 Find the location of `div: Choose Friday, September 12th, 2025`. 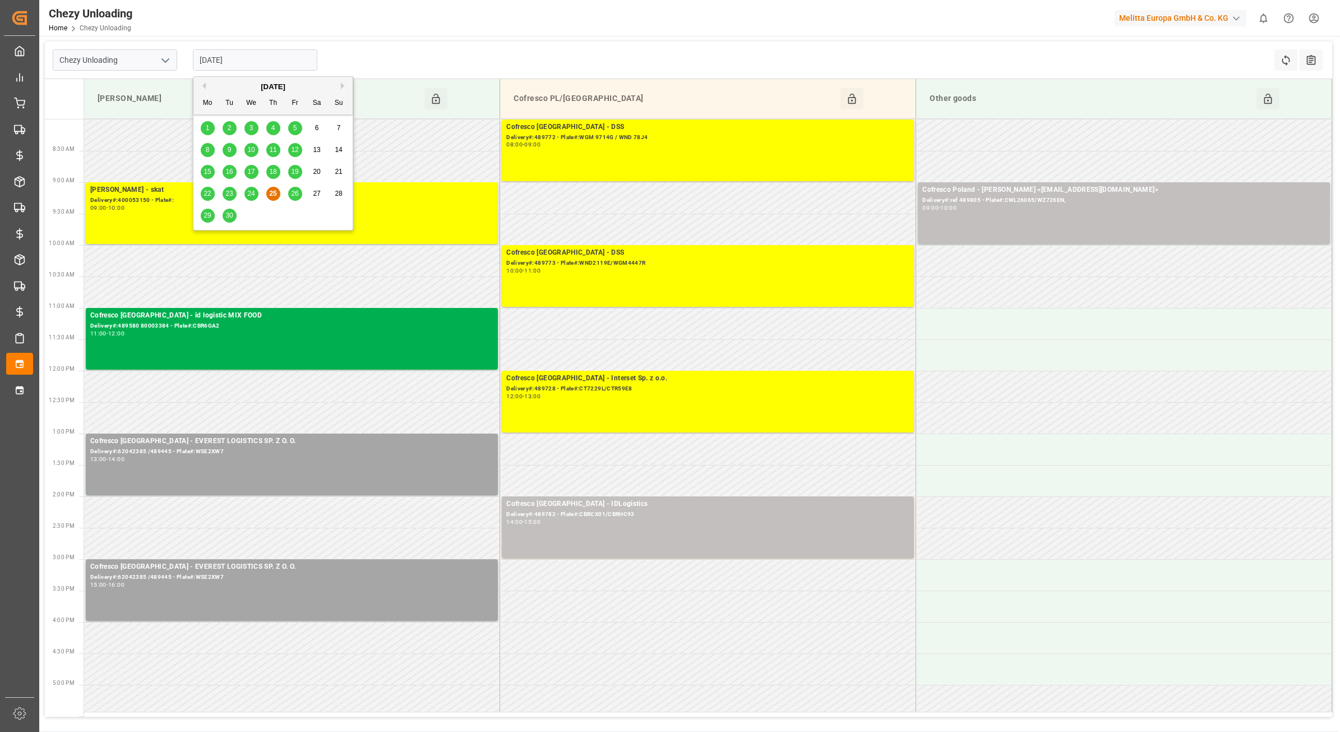

div: Choose Friday, September 12th, 2025 is located at coordinates (295, 150).